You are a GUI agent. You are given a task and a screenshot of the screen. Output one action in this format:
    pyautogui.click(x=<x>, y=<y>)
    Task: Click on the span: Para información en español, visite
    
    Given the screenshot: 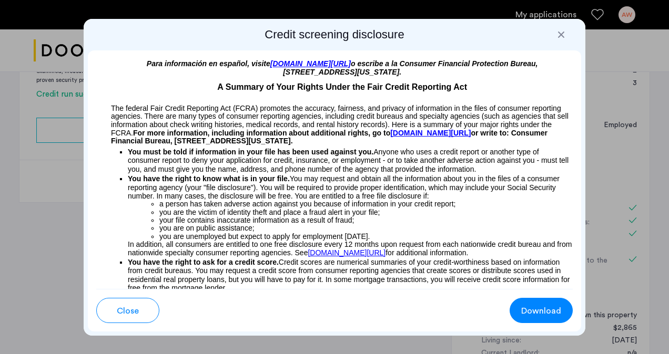 What is the action you would take?
    pyautogui.click(x=208, y=64)
    